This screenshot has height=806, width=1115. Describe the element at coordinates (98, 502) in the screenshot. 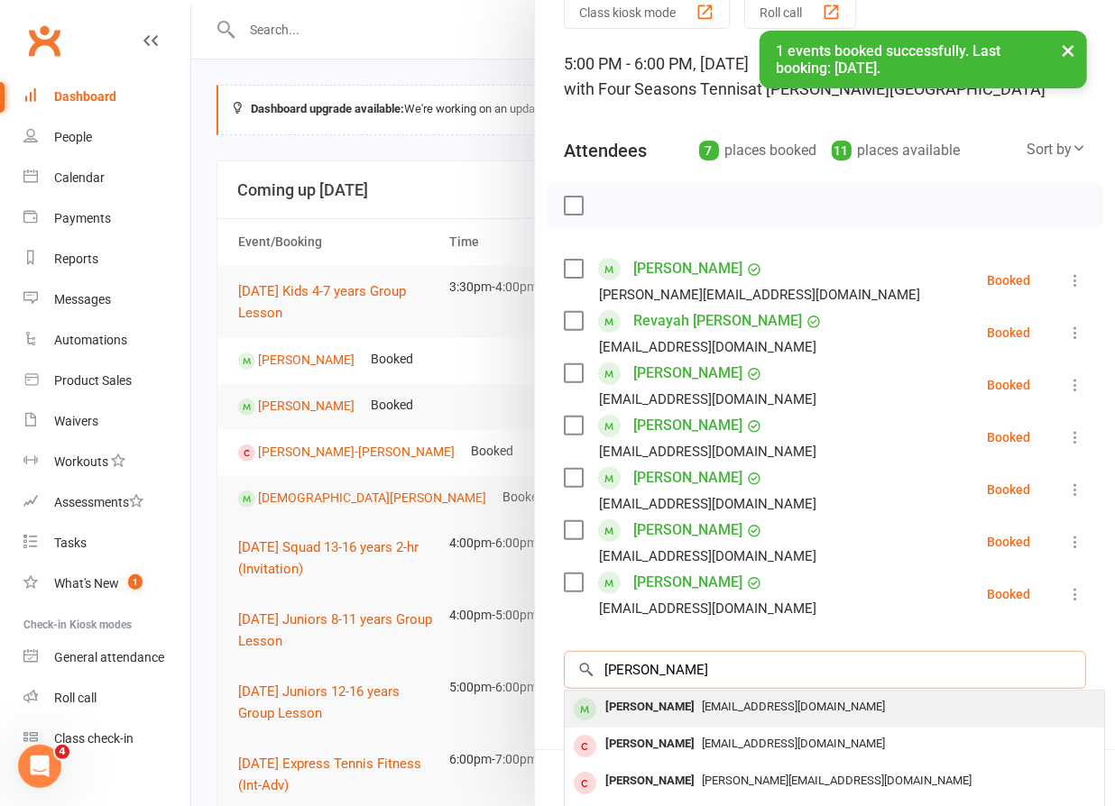

I see `div: Assessments` at that location.